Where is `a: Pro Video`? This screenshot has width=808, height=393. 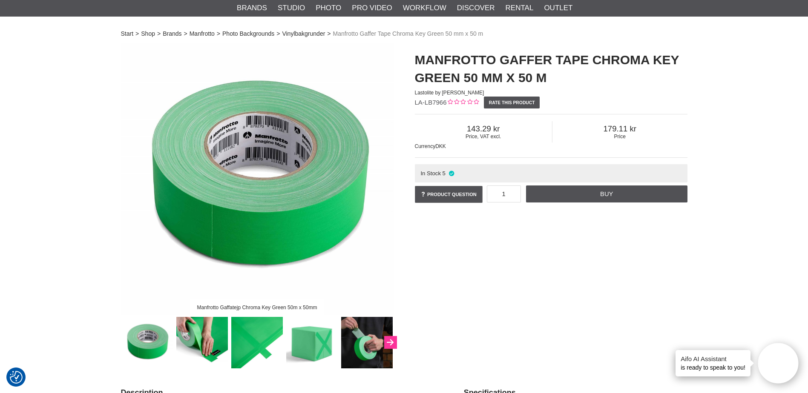
a: Pro Video is located at coordinates (372, 8).